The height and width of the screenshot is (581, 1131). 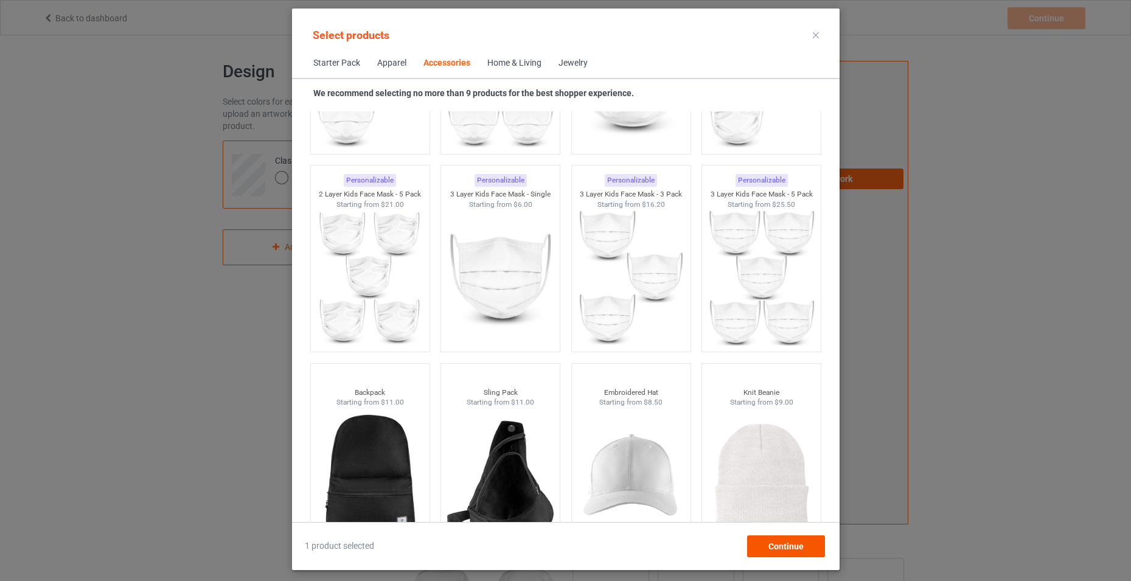 What do you see at coordinates (653, 402) in the screenshot?
I see `span: $8.50` at bounding box center [653, 402].